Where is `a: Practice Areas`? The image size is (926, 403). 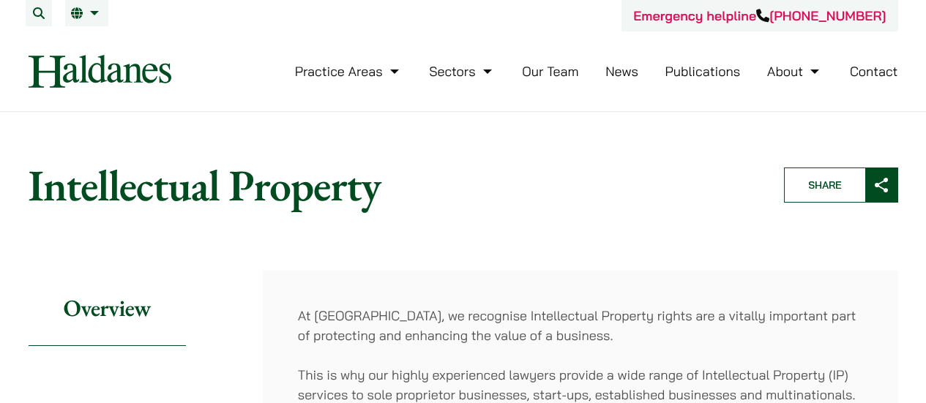
a: Practice Areas is located at coordinates (349, 71).